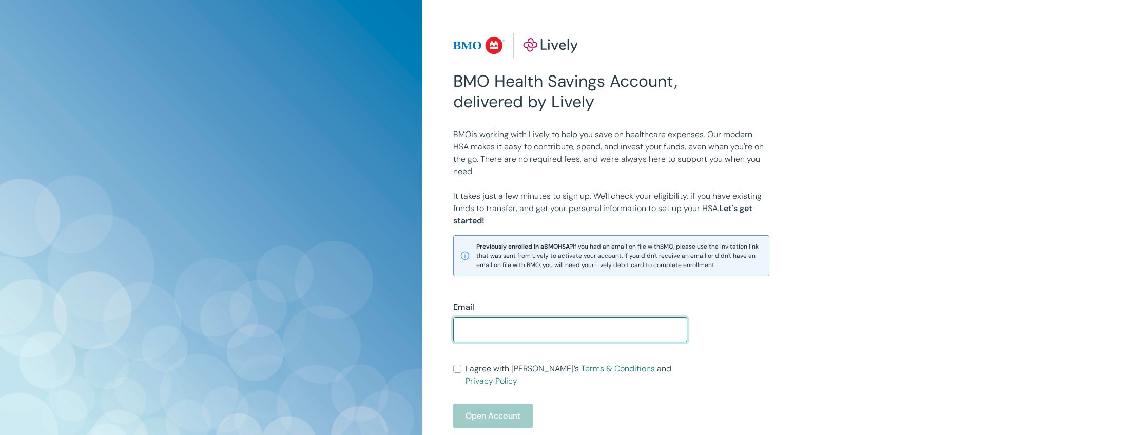  What do you see at coordinates (491, 380) in the screenshot?
I see `a: Privacy Policy` at bounding box center [491, 380].